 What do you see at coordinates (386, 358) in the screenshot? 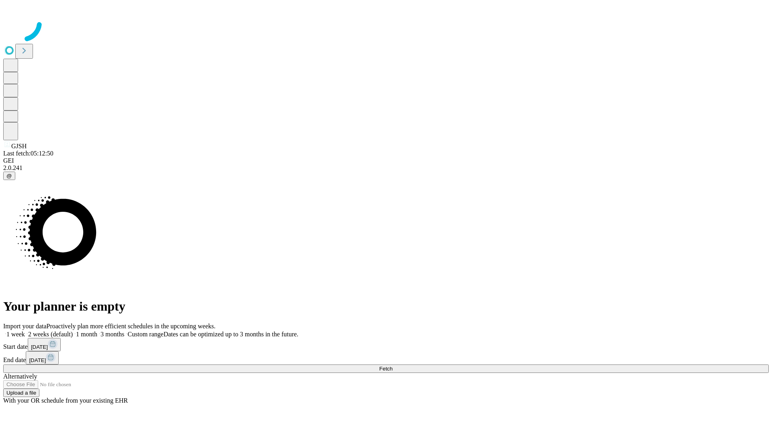
I see `div: End date` at bounding box center [386, 358].